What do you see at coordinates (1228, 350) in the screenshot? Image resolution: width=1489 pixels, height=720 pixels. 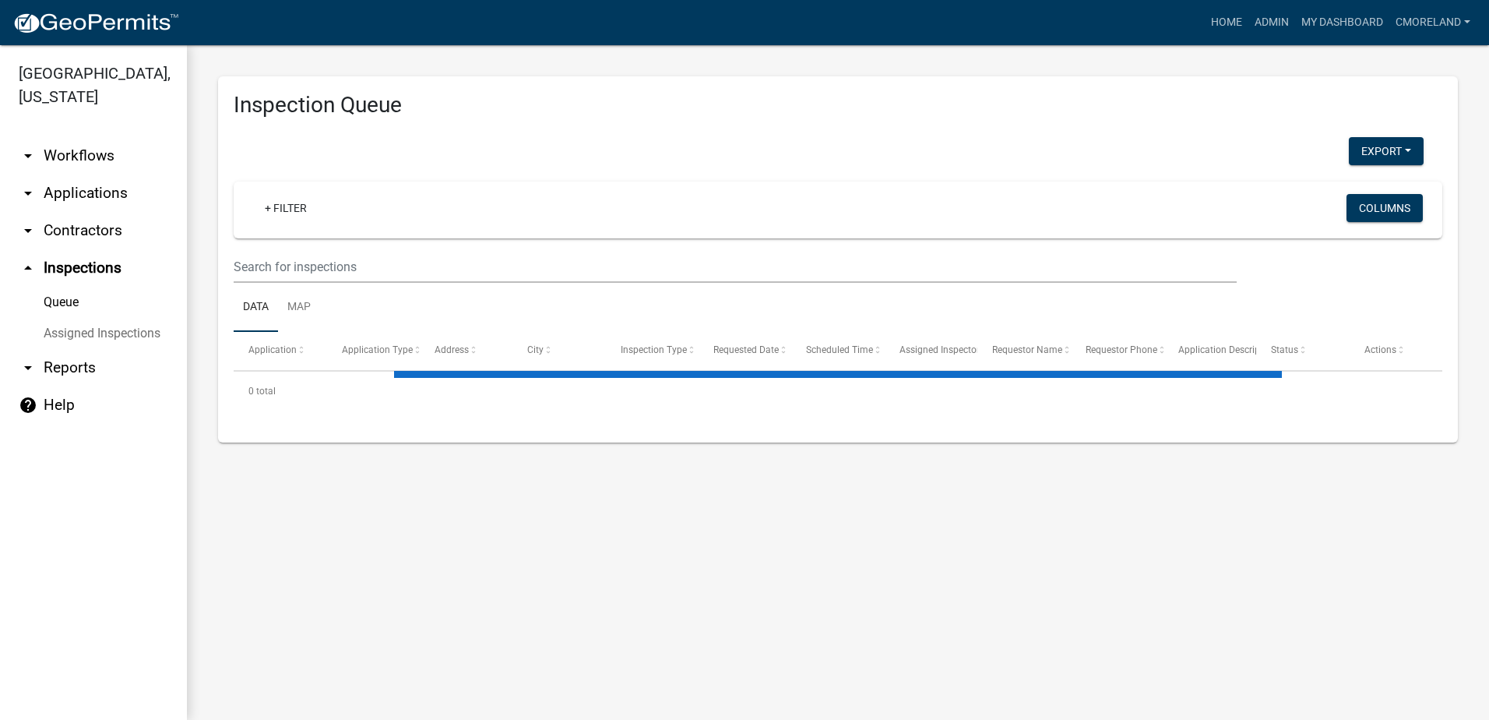 I see `span: Application Description` at bounding box center [1228, 350].